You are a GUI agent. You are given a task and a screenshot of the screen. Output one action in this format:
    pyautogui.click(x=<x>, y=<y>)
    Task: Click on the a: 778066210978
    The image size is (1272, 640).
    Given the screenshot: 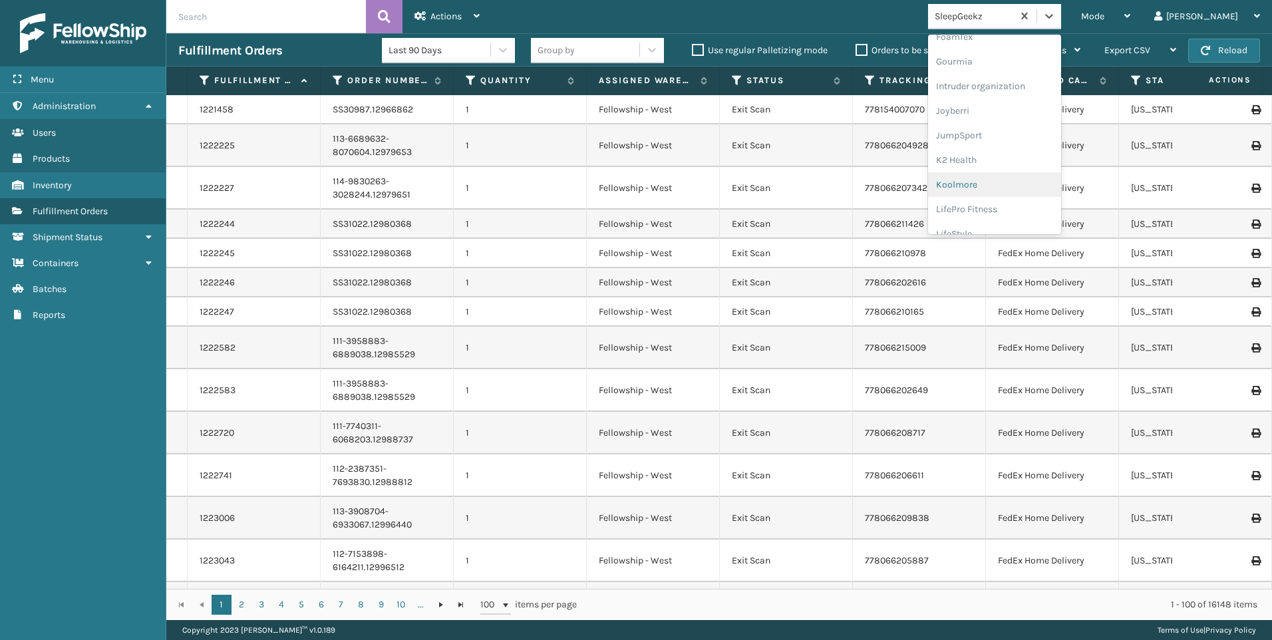 What is the action you would take?
    pyautogui.click(x=896, y=253)
    